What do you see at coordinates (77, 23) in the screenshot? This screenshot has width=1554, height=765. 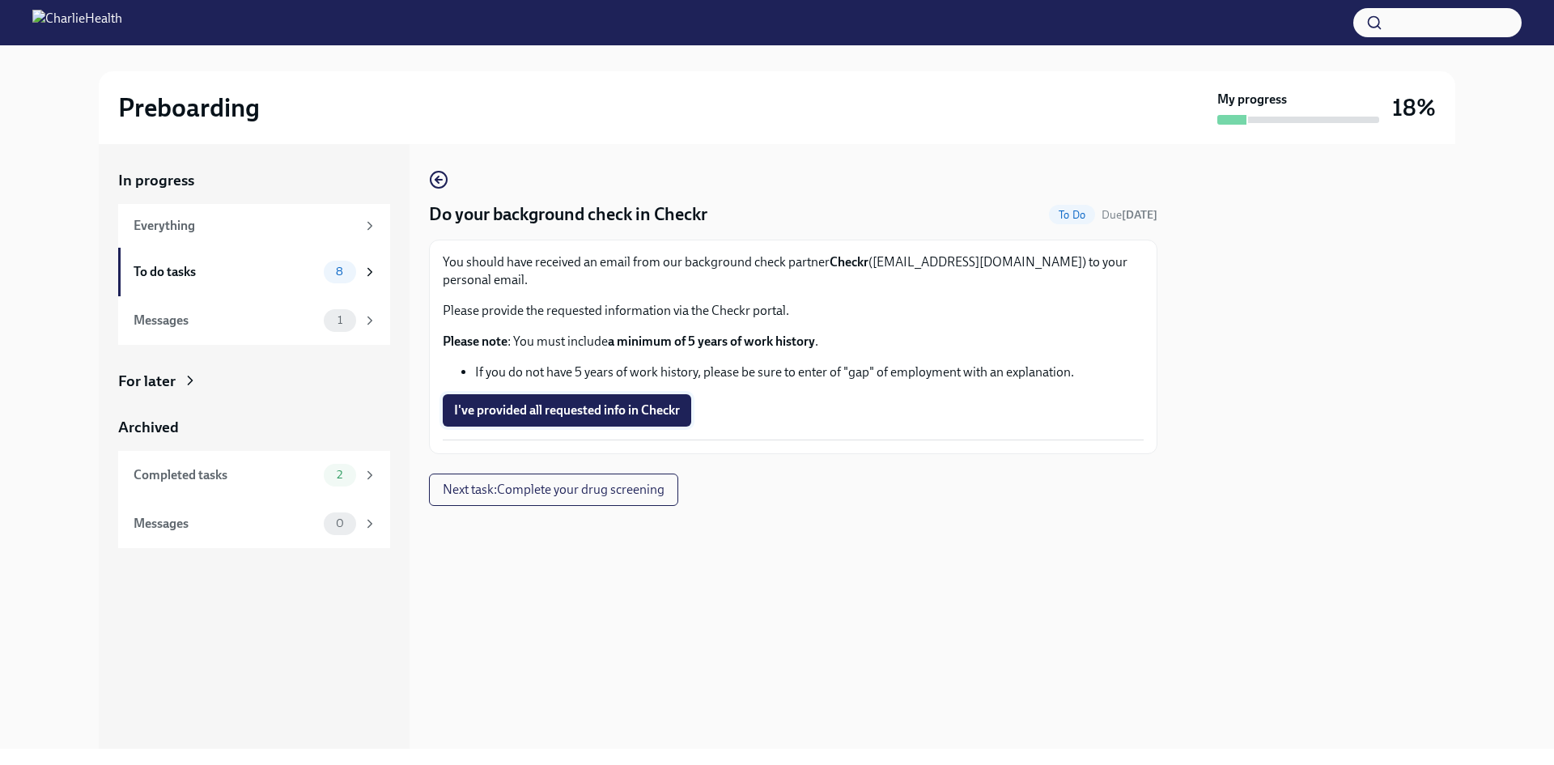 I see `img: CharlieHealth` at bounding box center [77, 23].